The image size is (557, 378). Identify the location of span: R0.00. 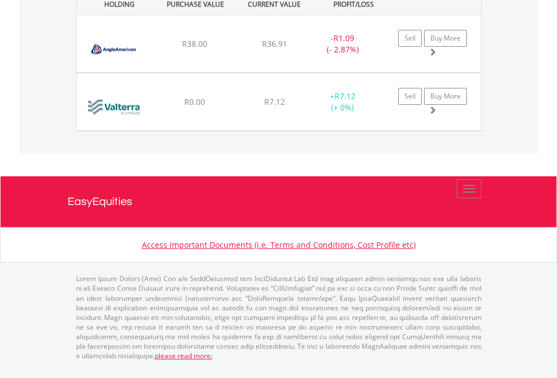
(194, 101).